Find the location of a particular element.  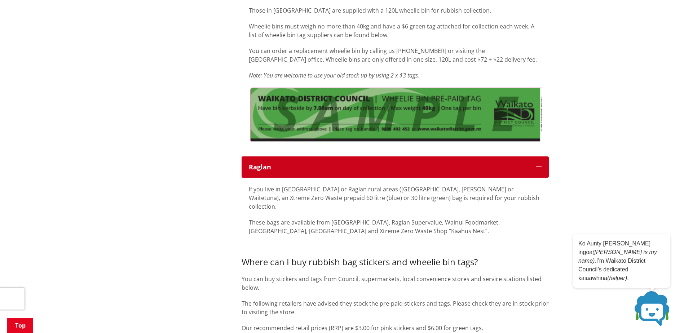

p: Wheelie bins must weigh no more than 40kg and have a $6 green tag attached for collection each we... is located at coordinates (395, 31).